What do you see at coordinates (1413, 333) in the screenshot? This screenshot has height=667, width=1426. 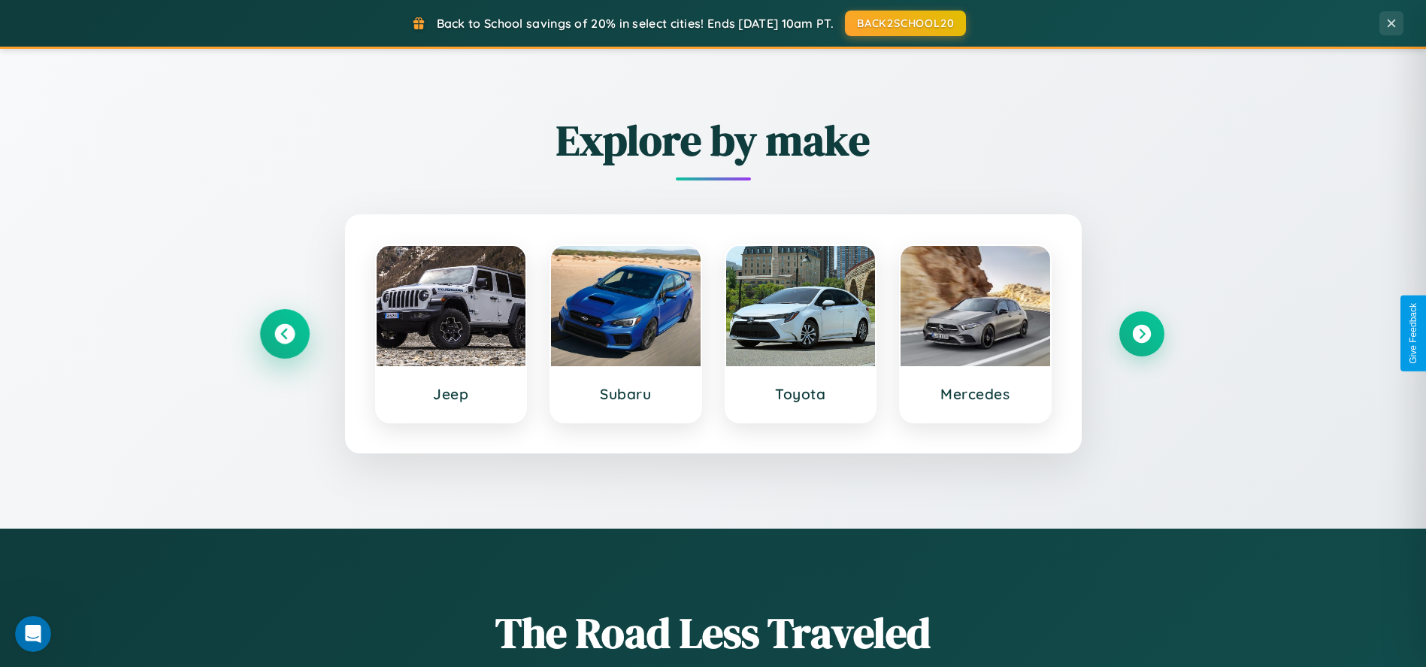 I see `div: Give Feedback` at bounding box center [1413, 333].